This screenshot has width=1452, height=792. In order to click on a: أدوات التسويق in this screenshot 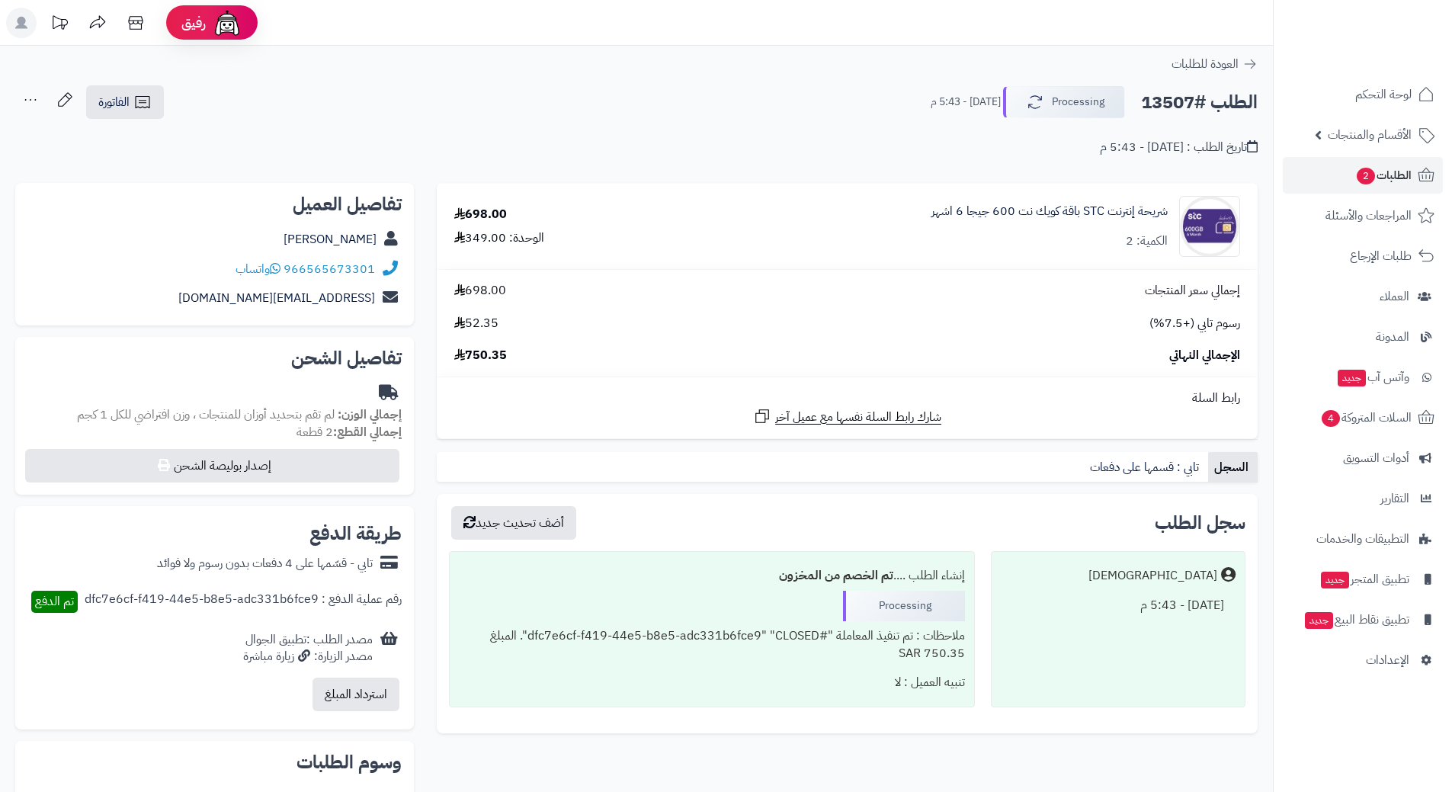, I will do `click(1363, 458)`.